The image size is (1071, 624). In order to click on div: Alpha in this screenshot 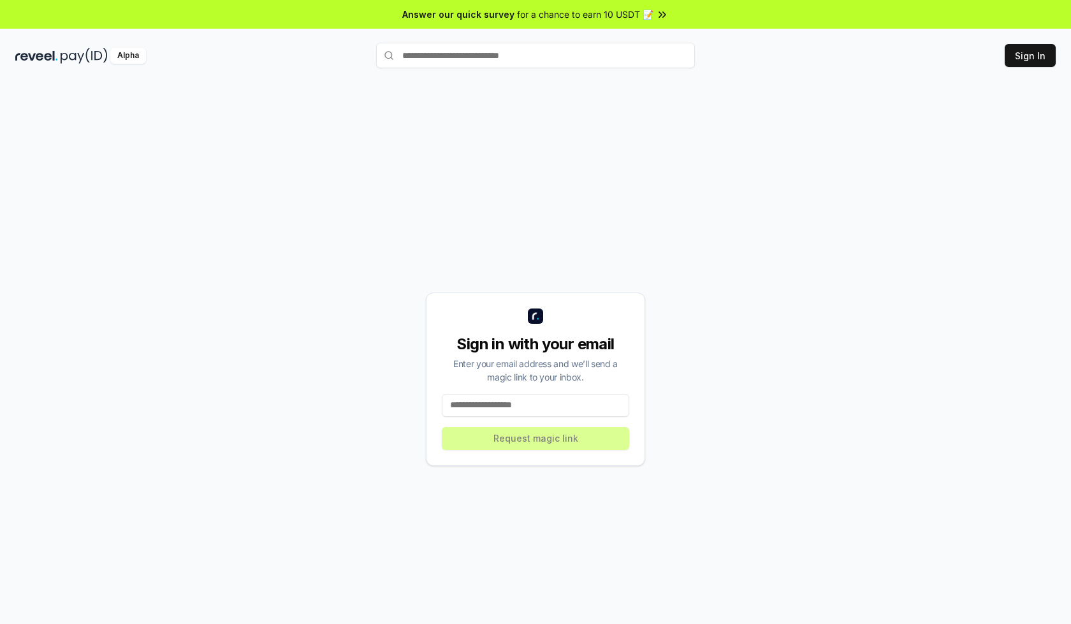, I will do `click(128, 55)`.